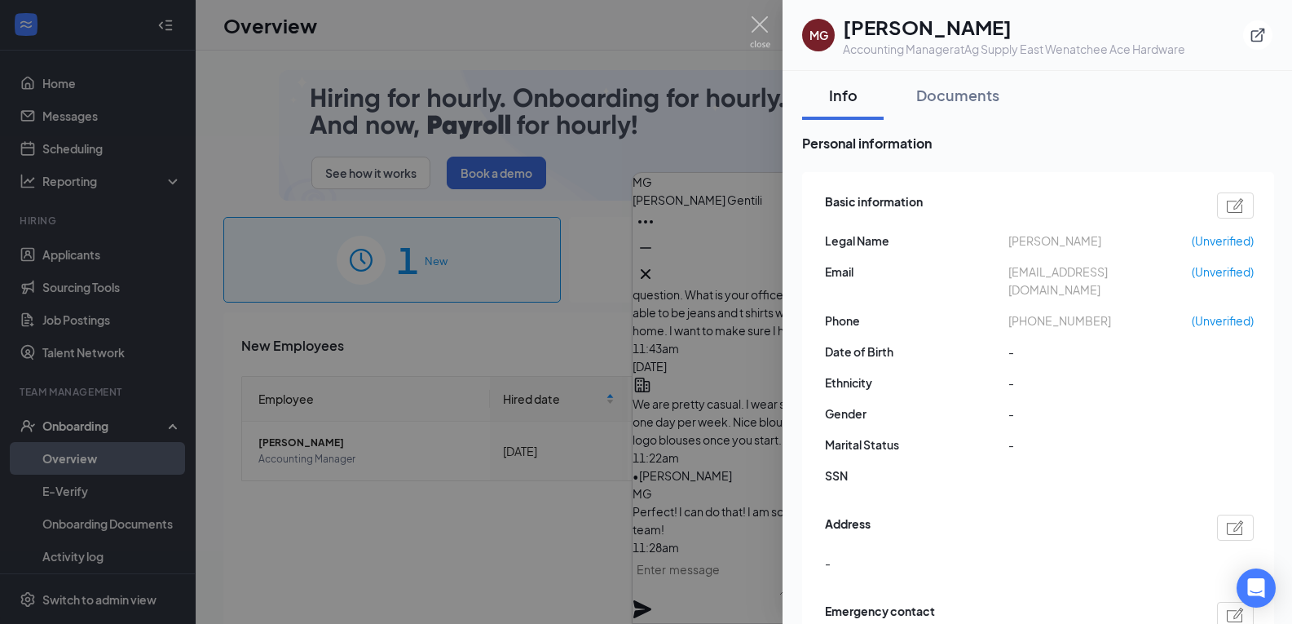 The image size is (1292, 624). Describe the element at coordinates (1256, 588) in the screenshot. I see `div: Open Intercom Messenger` at that location.